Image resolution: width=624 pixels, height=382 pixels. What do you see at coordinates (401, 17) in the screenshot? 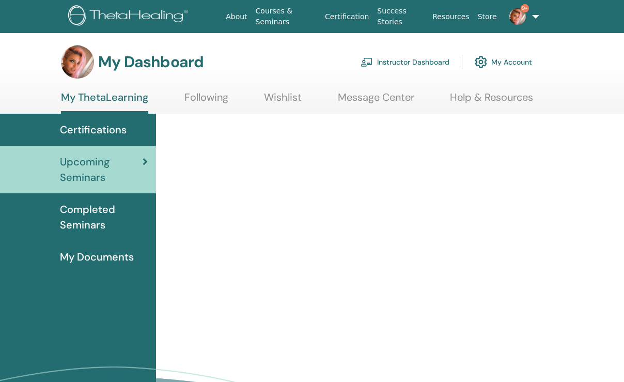
I see `a: Success Stories` at bounding box center [401, 17].